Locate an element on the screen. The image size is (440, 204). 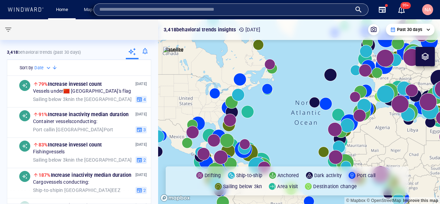
span: NA is located at coordinates (428, 10).